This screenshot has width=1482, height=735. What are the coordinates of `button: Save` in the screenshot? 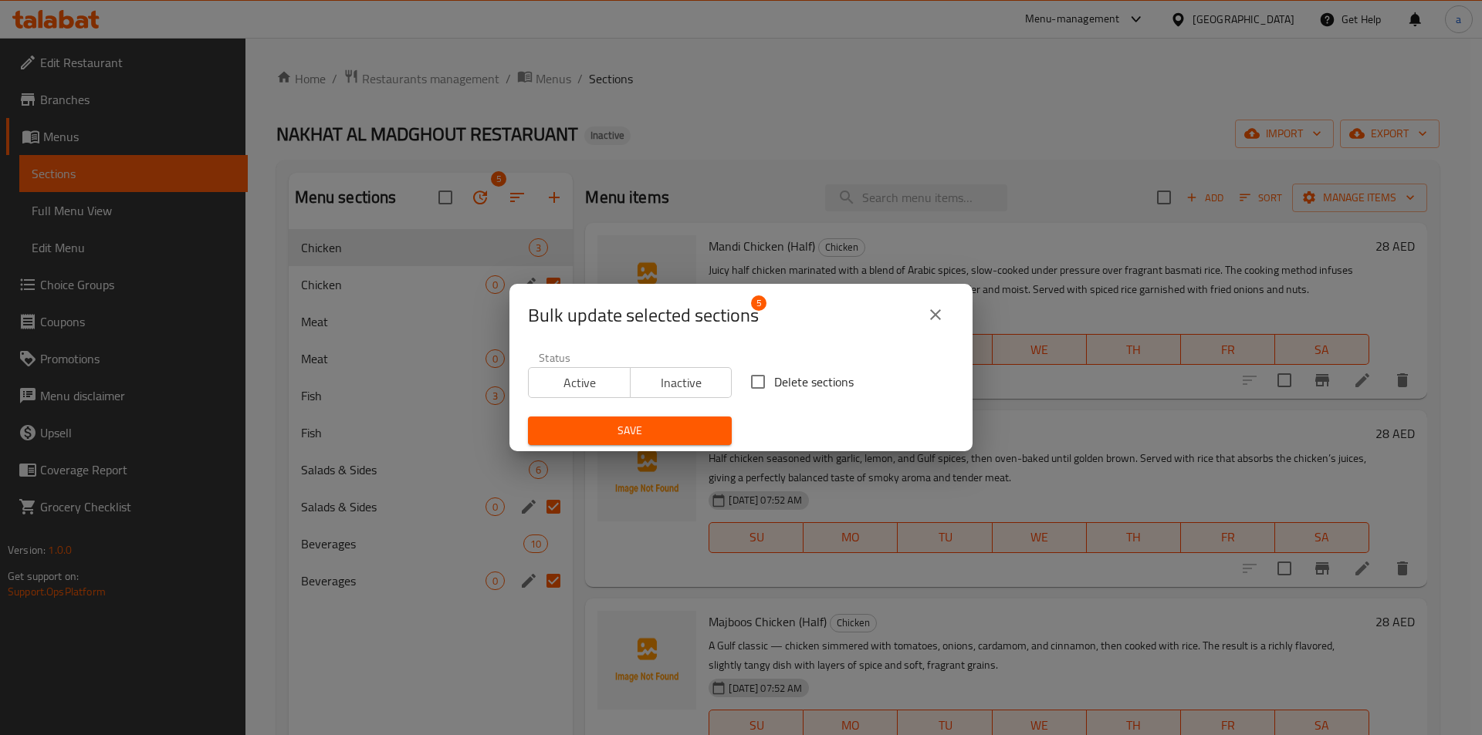 It's located at (630, 431).